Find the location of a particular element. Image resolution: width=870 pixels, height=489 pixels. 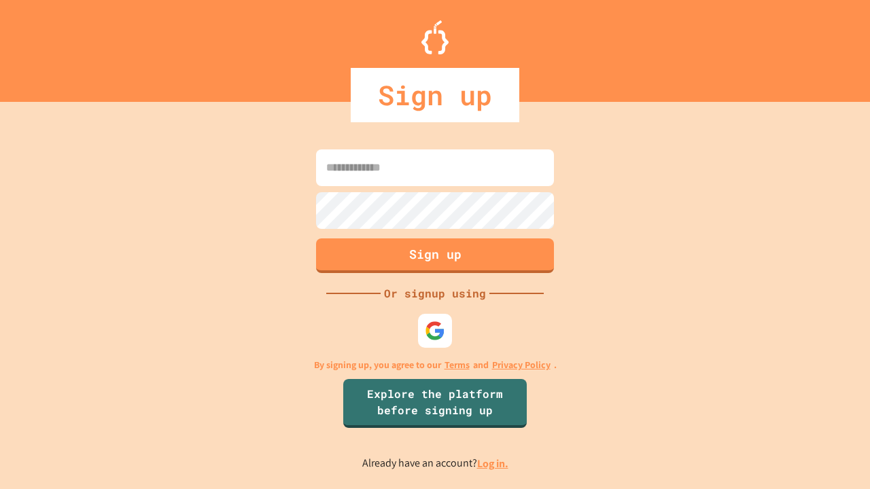

p: Already have an account? is located at coordinates (435, 463).